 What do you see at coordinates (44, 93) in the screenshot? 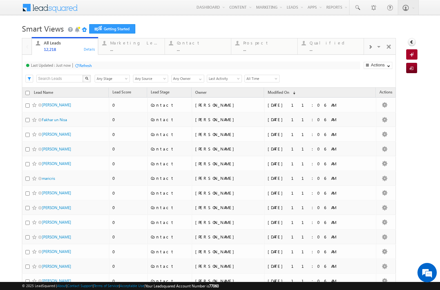
I see `a: Lead Name` at bounding box center [44, 93].